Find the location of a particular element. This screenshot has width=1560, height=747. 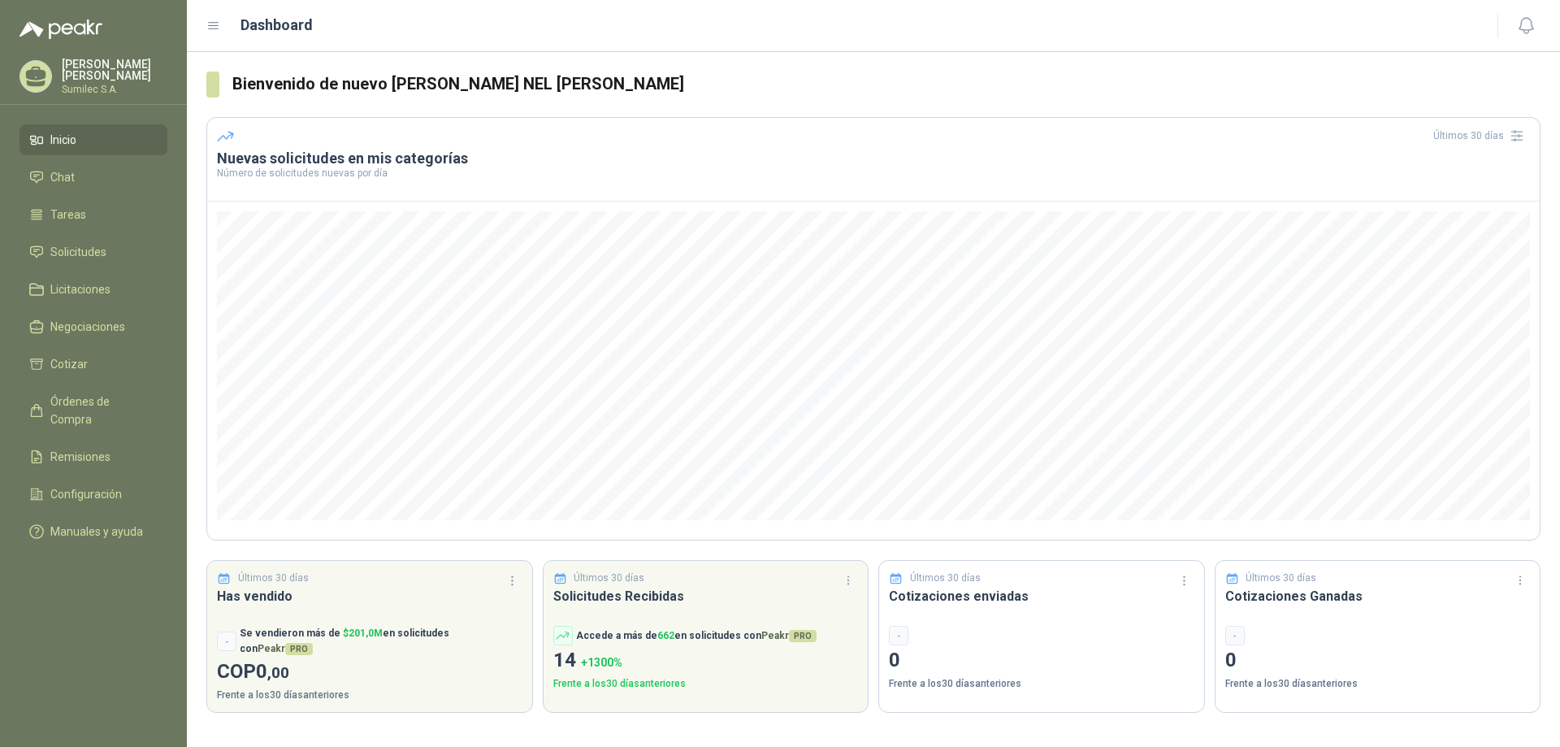

a: Tareas is located at coordinates (93, 215).